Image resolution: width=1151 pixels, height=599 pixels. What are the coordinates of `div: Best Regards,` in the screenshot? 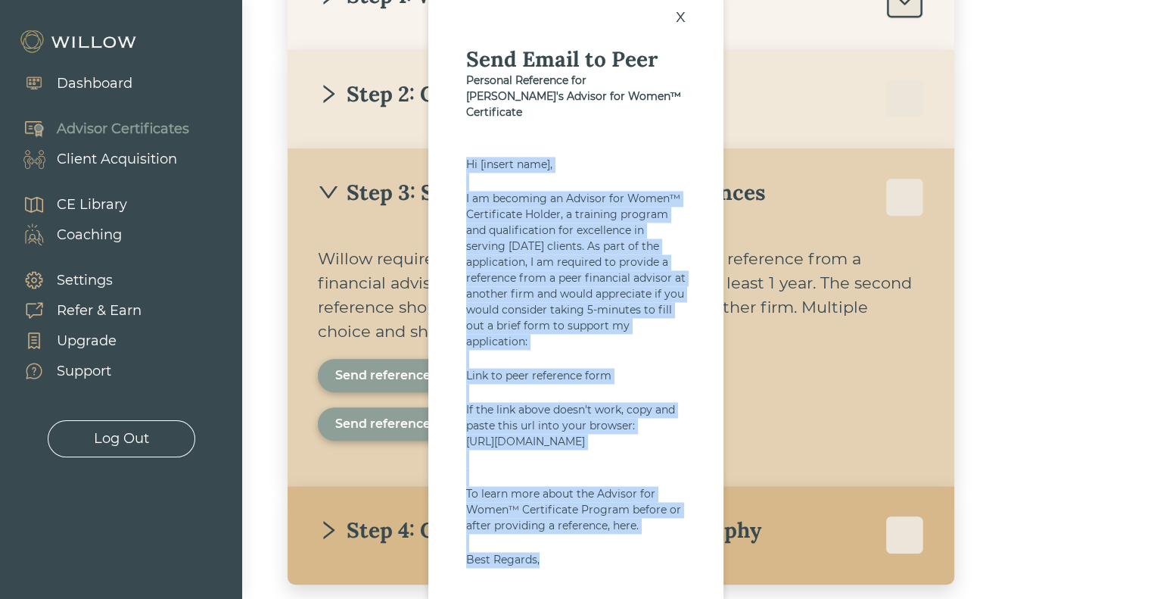 It's located at (576, 560).